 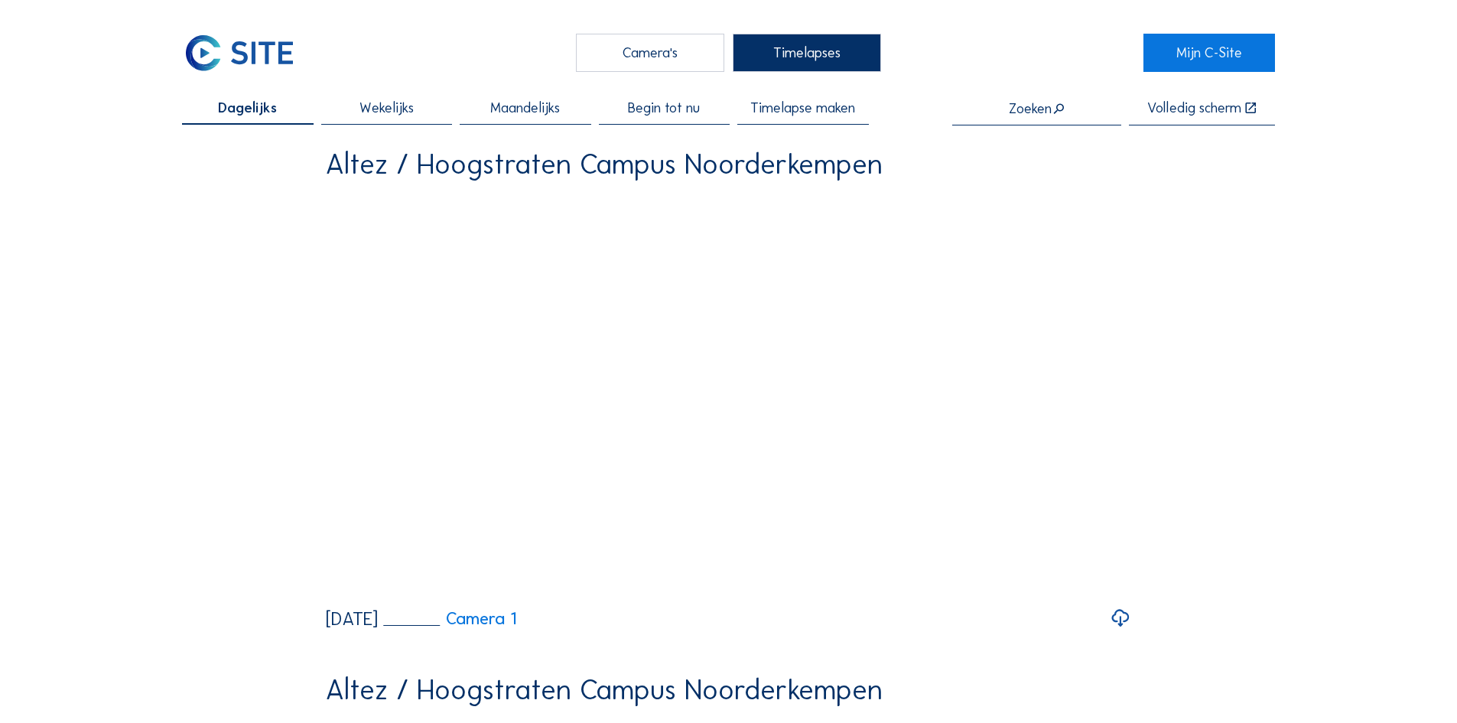 I want to click on a: C-SITE Logo, so click(x=247, y=53).